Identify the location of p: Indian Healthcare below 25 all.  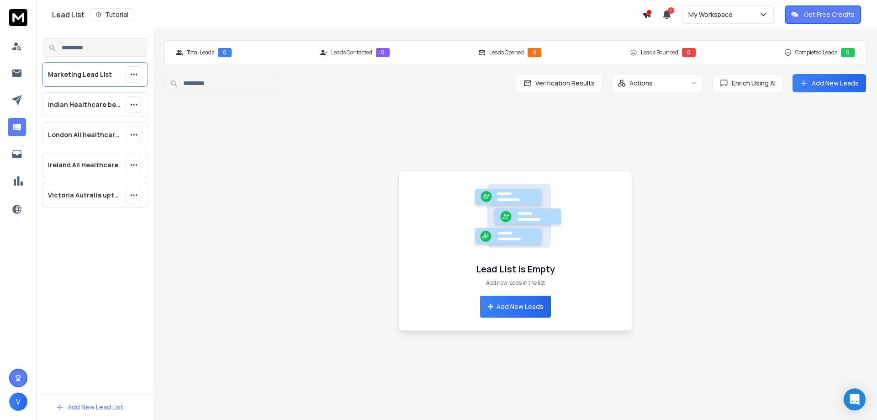
(85, 105).